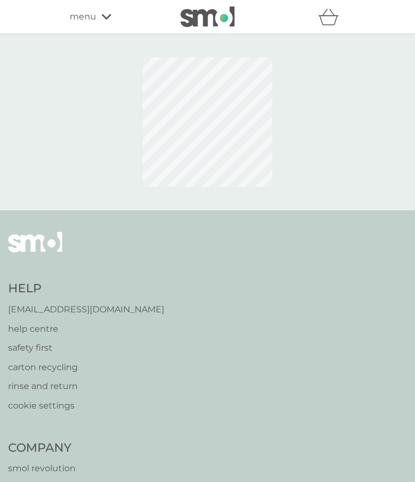  Describe the element at coordinates (86, 348) in the screenshot. I see `p: safety first` at that location.